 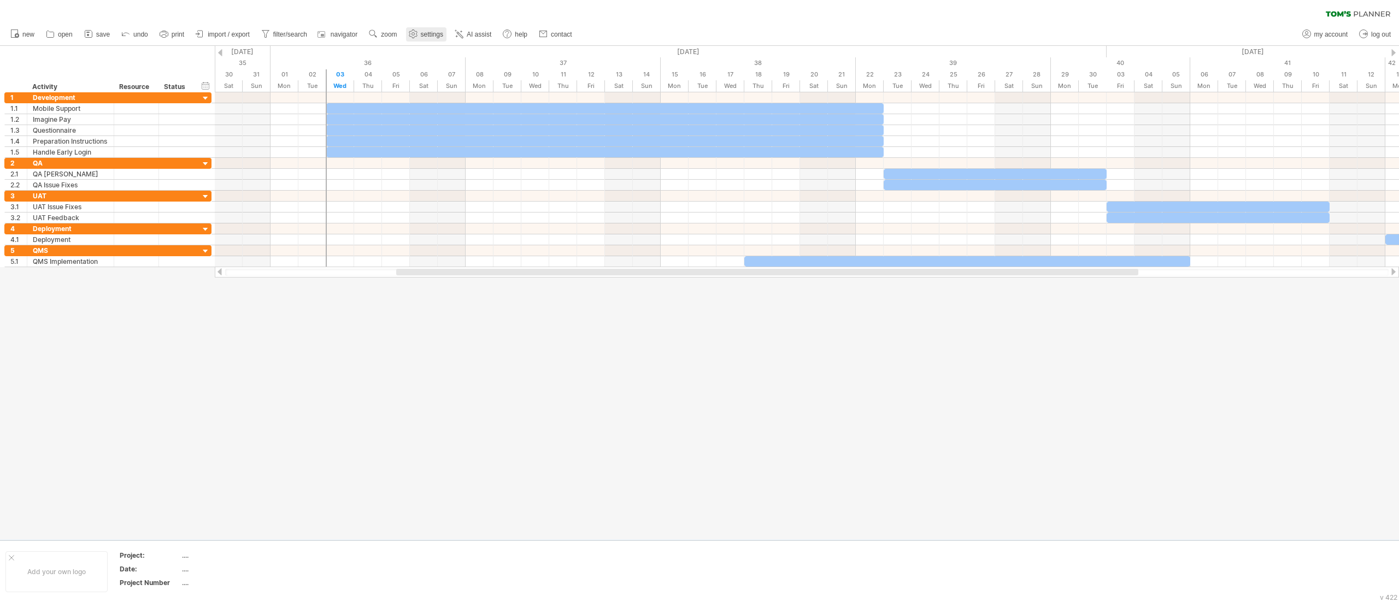 I want to click on div: Mobile Support, so click(x=71, y=108).